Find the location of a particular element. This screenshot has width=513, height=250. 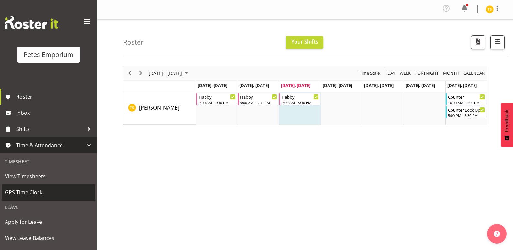

span: Roster is located at coordinates (55, 97).